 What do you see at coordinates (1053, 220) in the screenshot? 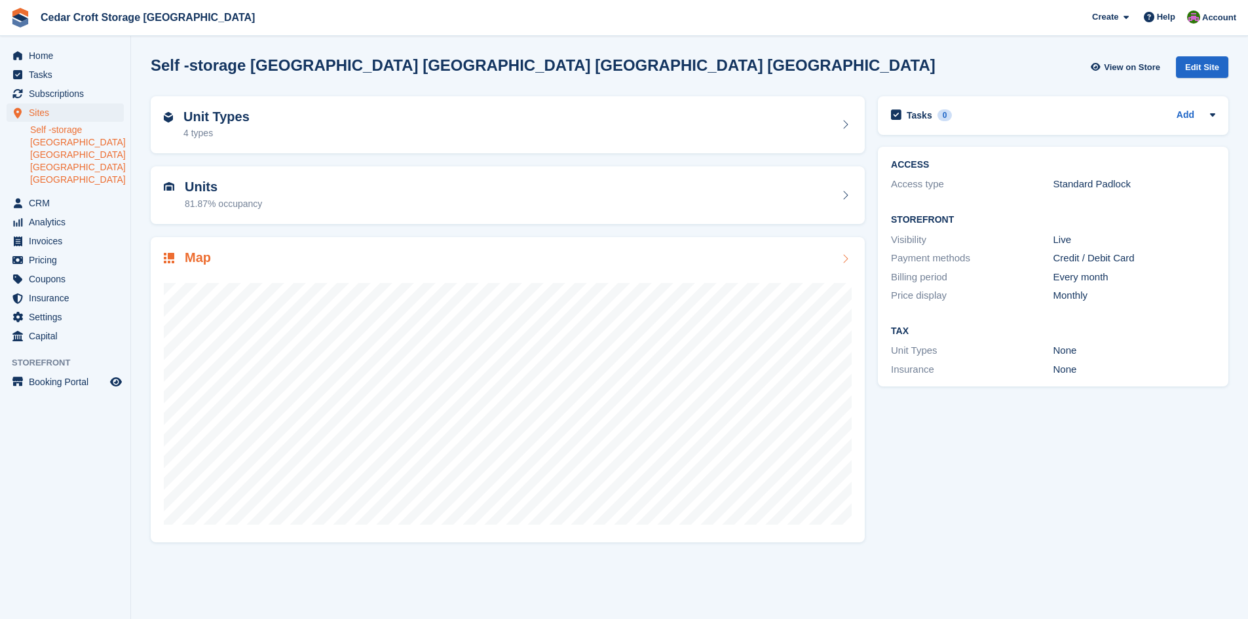
I see `h2: Storefront` at bounding box center [1053, 220].